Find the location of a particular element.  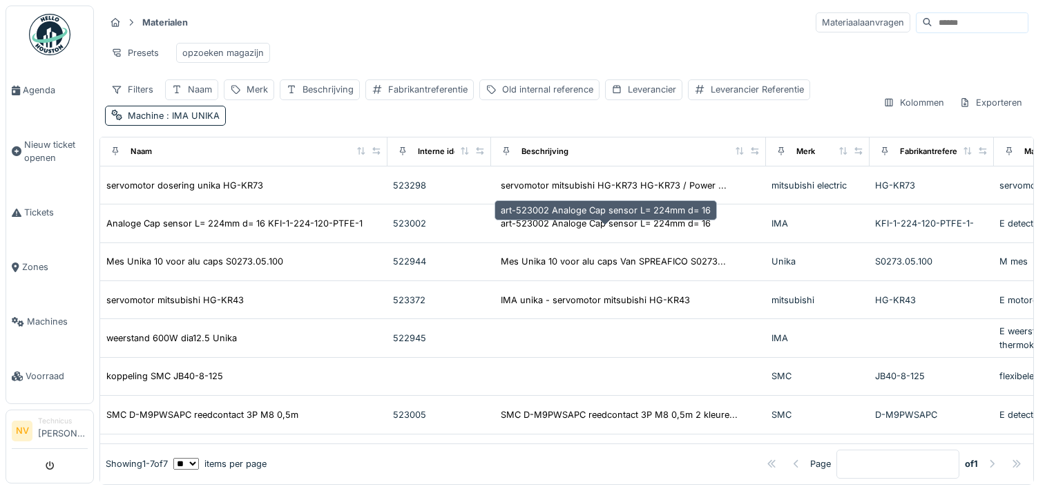

div: Analoge Cap sensor L= 224mm d= 16 KFI-1-224-120-PTFE-1 is located at coordinates (234, 223).